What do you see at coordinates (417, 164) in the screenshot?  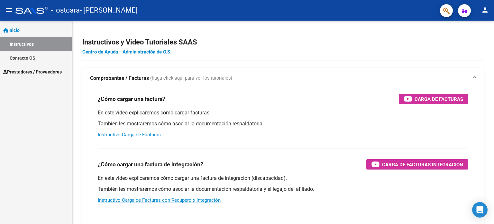 I see `button: Carga de Facturas Integración` at bounding box center [417, 164].